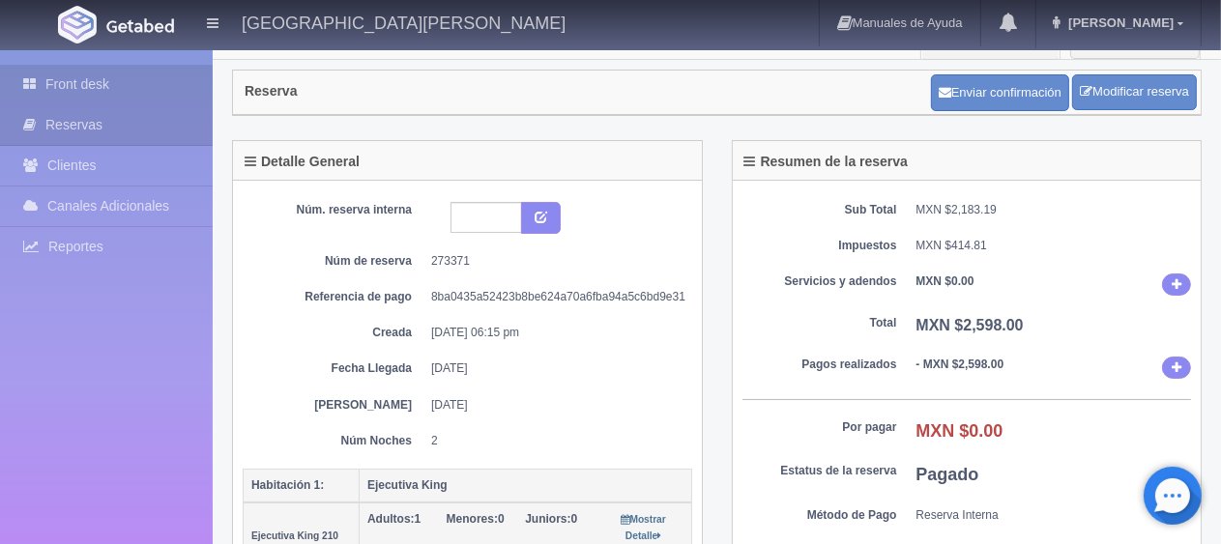 Image resolution: width=1221 pixels, height=544 pixels. I want to click on dd: 2, so click(554, 441).